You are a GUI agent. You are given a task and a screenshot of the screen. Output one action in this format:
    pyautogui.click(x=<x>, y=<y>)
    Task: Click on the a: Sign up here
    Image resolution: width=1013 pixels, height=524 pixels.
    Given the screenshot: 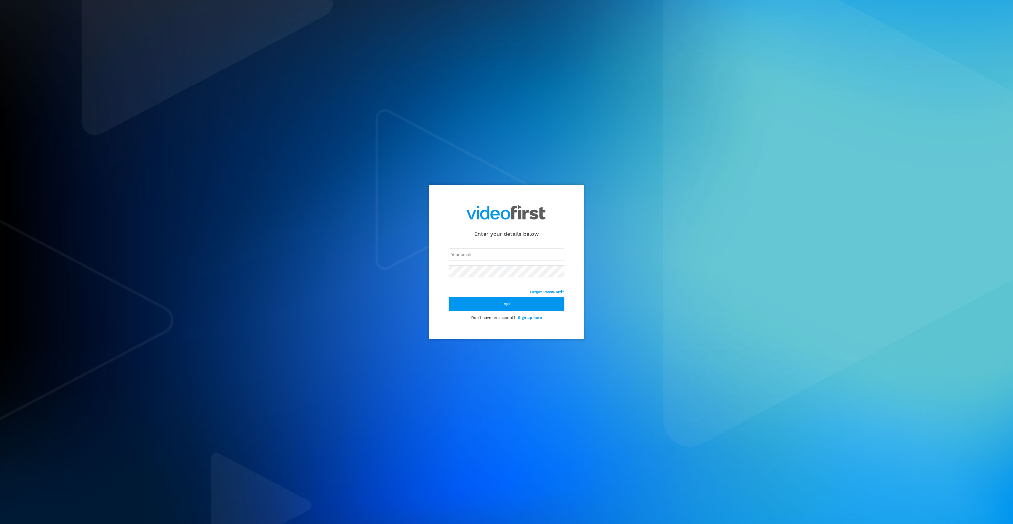 What is the action you would take?
    pyautogui.click(x=530, y=318)
    